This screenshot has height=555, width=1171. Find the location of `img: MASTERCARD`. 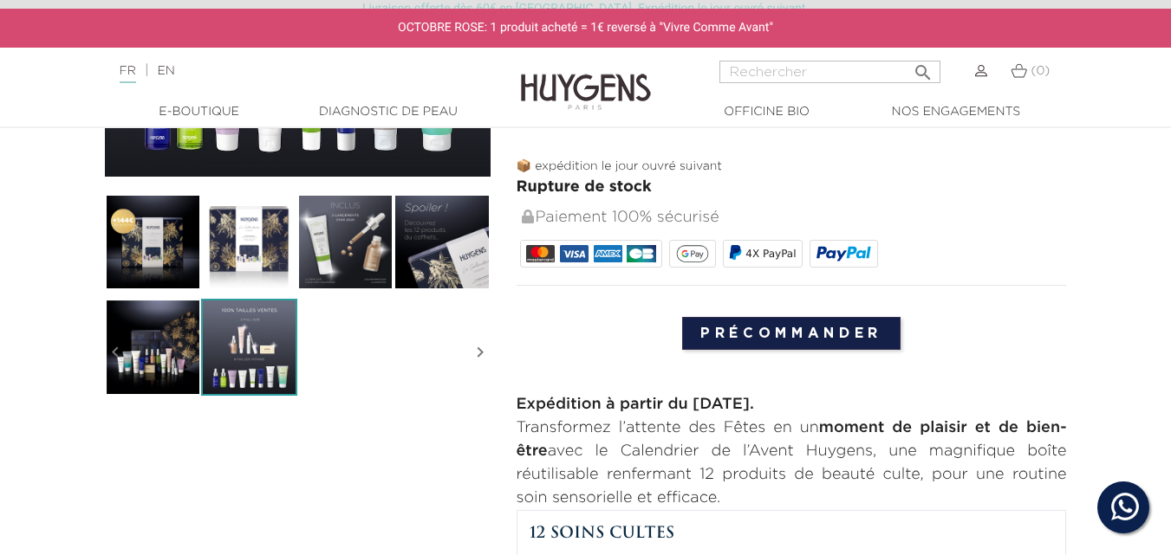

img: MASTERCARD is located at coordinates (540, 254).